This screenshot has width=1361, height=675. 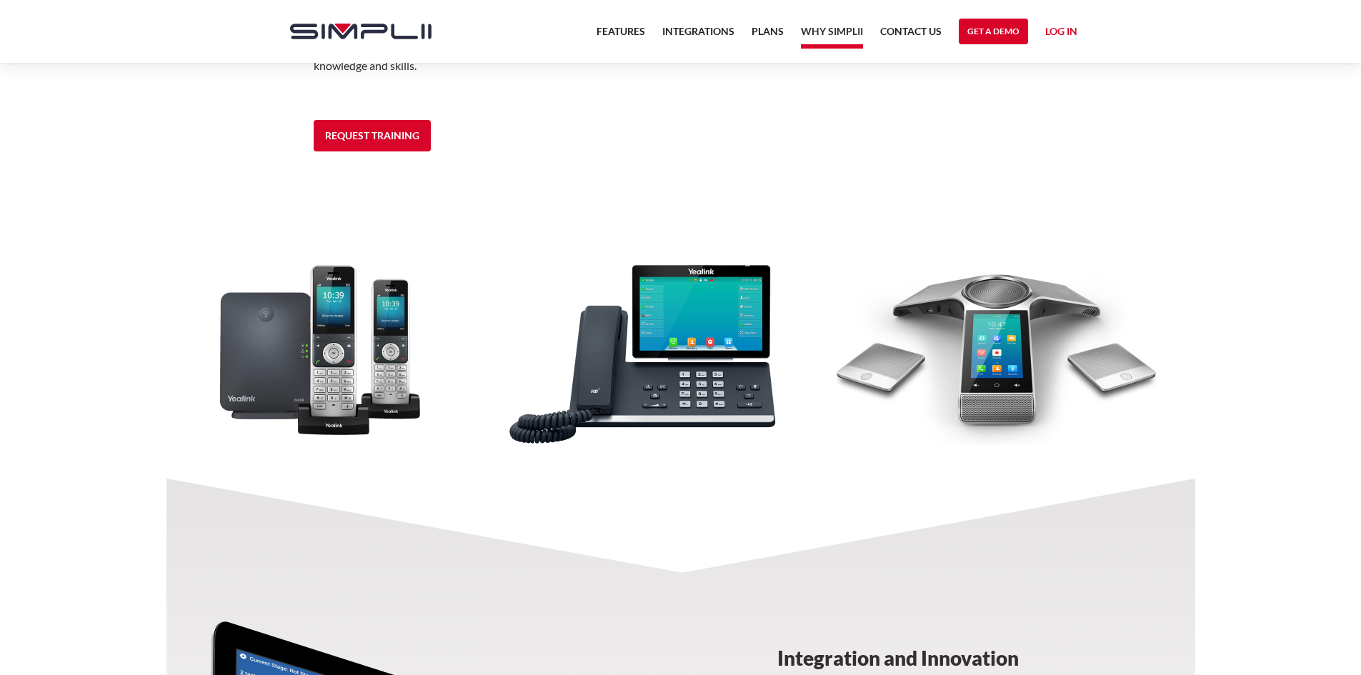 I want to click on a: Integrations, so click(x=698, y=36).